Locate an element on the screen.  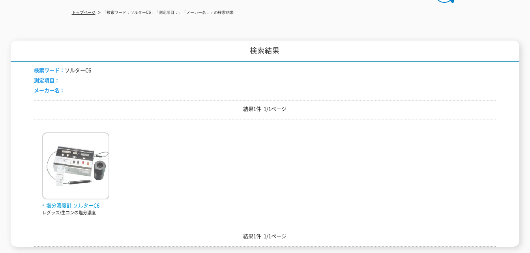
h1: 検索結果 is located at coordinates (265, 51).